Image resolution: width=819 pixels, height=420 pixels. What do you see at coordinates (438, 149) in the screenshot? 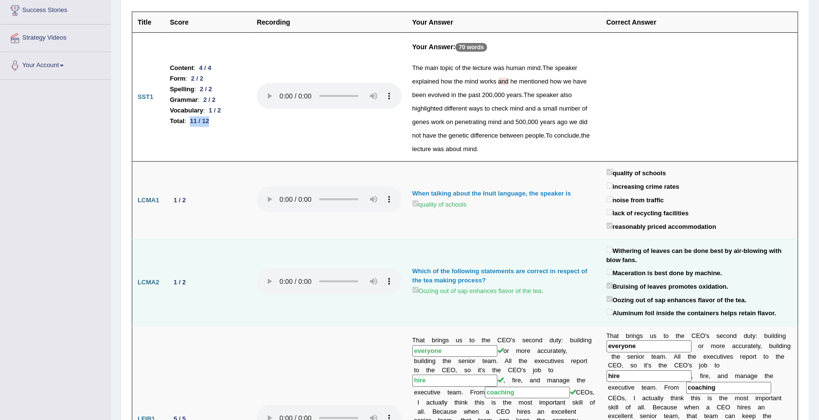
I see `span: was` at bounding box center [438, 149].